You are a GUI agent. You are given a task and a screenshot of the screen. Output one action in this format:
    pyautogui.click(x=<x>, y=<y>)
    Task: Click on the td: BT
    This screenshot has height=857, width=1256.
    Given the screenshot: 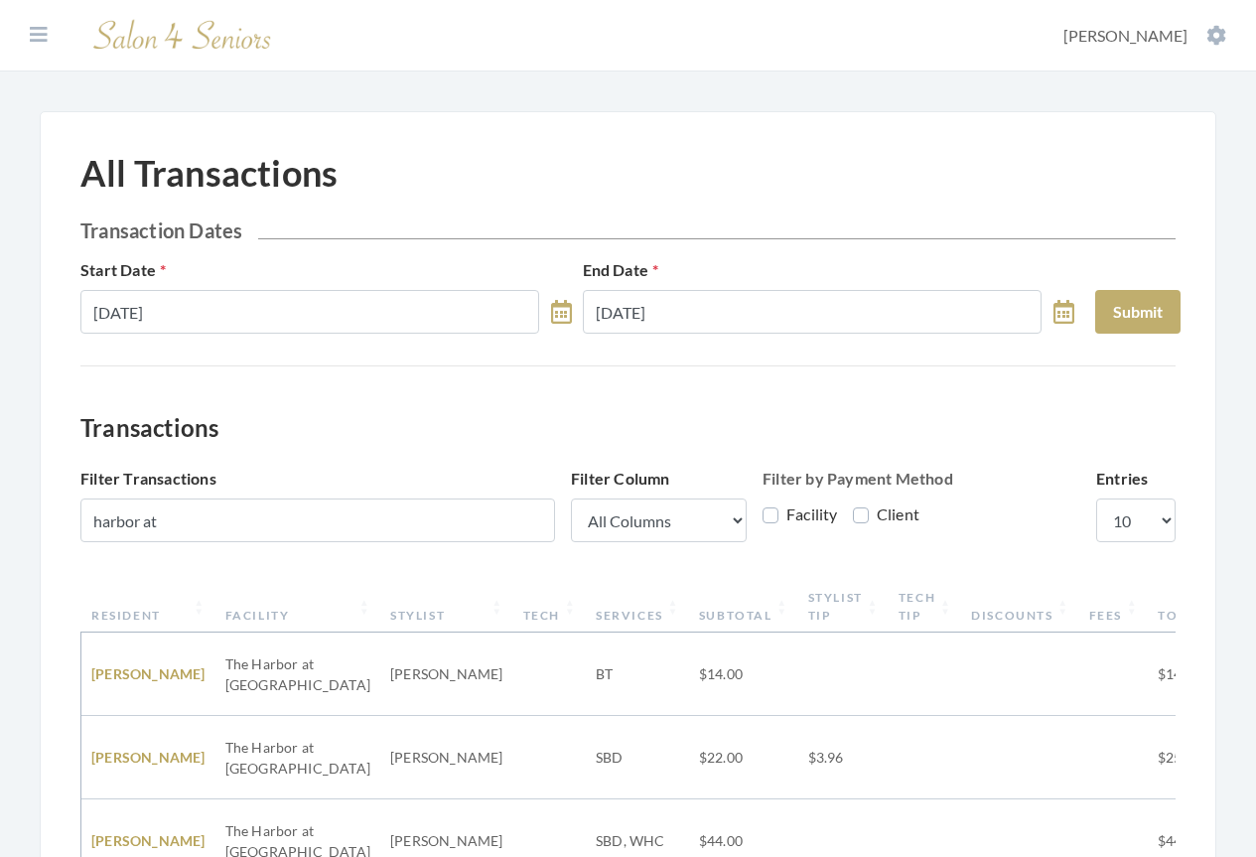 What is the action you would take?
    pyautogui.click(x=638, y=674)
    